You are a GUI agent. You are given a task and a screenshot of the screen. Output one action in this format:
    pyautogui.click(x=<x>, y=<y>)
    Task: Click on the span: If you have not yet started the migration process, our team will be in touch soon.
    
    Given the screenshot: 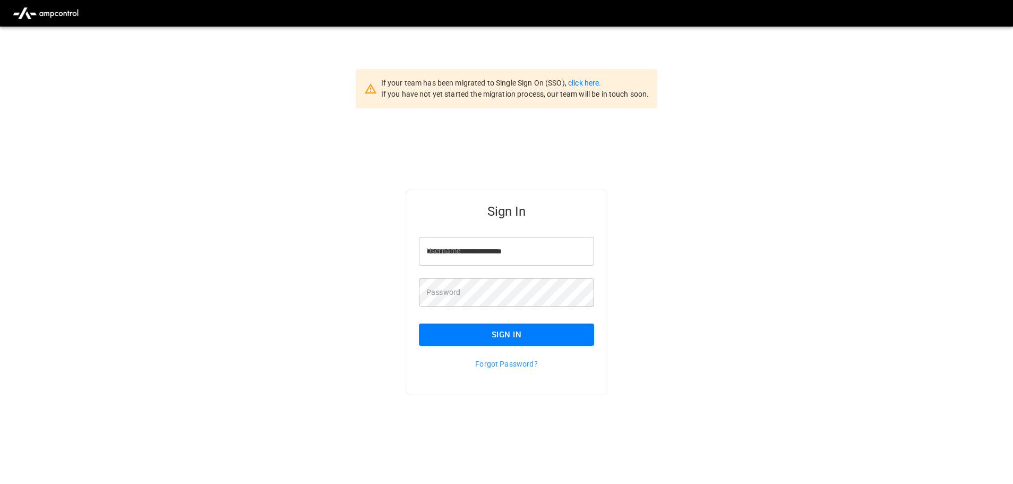 What is the action you would take?
    pyautogui.click(x=515, y=94)
    